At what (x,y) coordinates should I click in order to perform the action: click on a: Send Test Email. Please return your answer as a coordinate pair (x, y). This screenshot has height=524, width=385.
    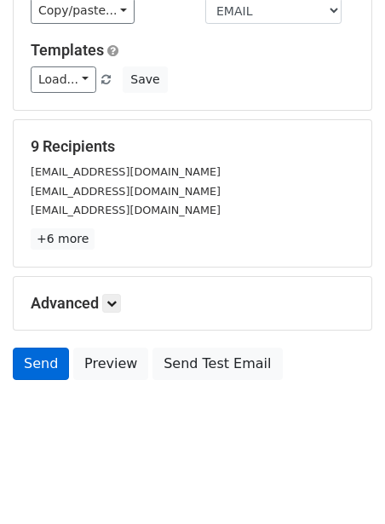
    Looking at the image, I should click on (217, 363).